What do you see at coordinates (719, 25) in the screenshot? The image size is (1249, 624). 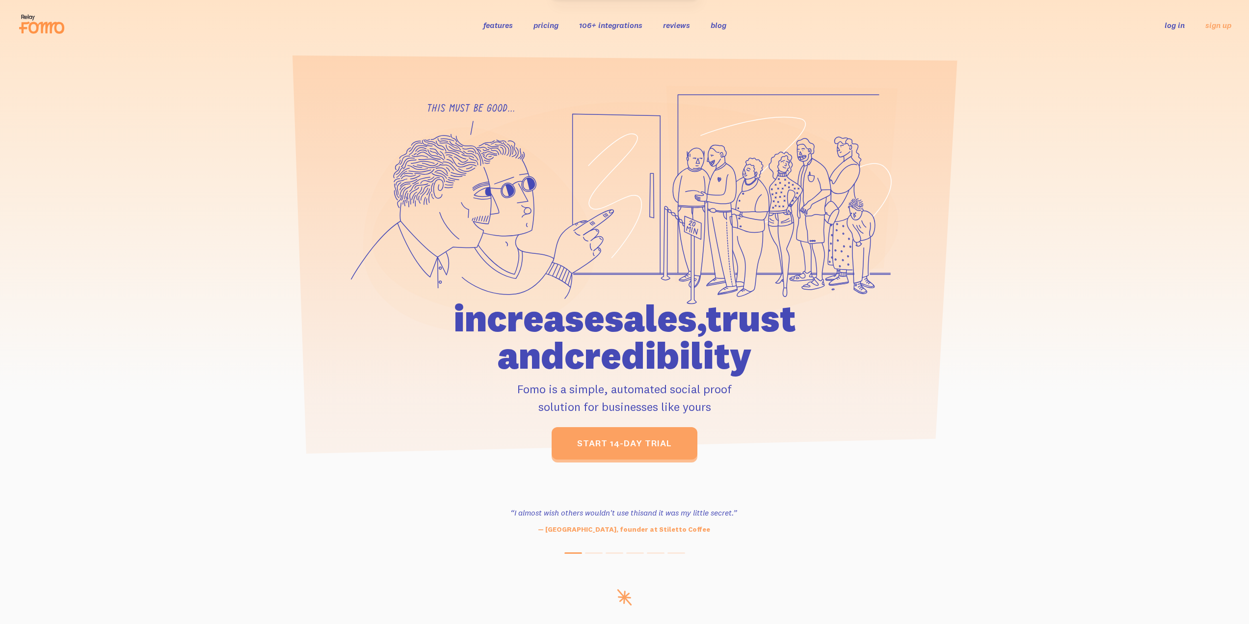 I see `a: blog` at bounding box center [719, 25].